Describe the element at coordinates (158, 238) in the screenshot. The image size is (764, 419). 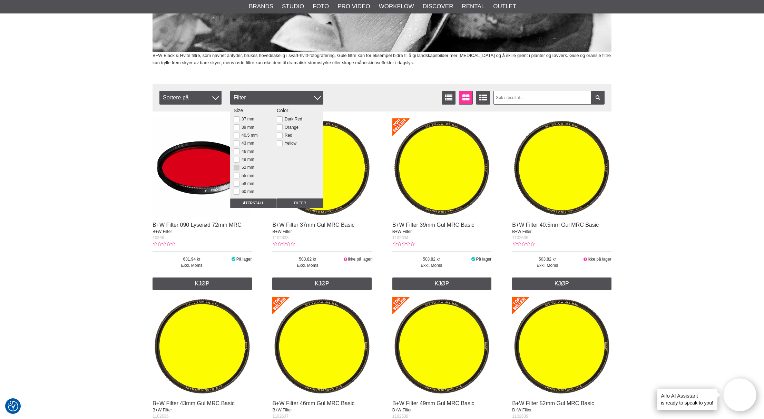
I see `span: 10366` at that location.